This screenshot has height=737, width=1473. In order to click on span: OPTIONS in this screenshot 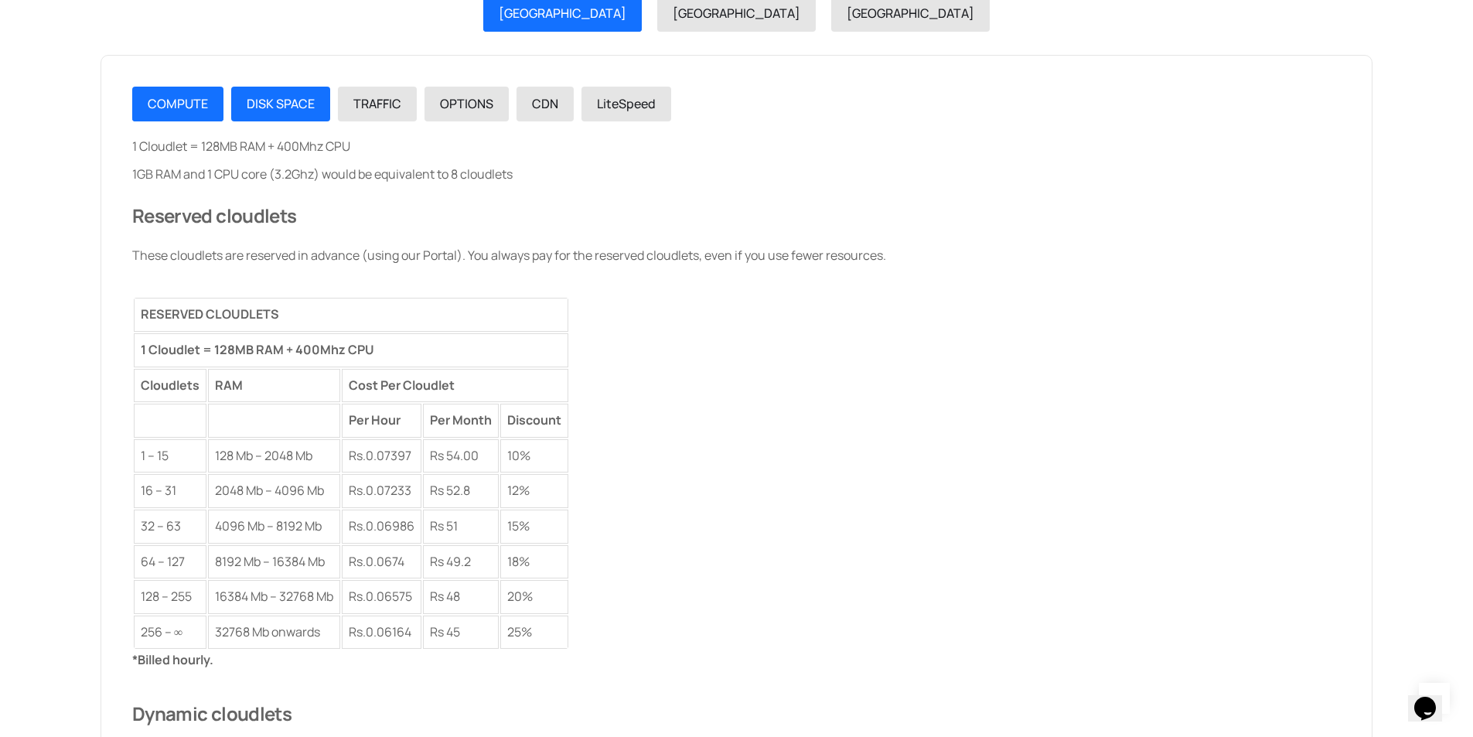, I will do `click(466, 104)`.